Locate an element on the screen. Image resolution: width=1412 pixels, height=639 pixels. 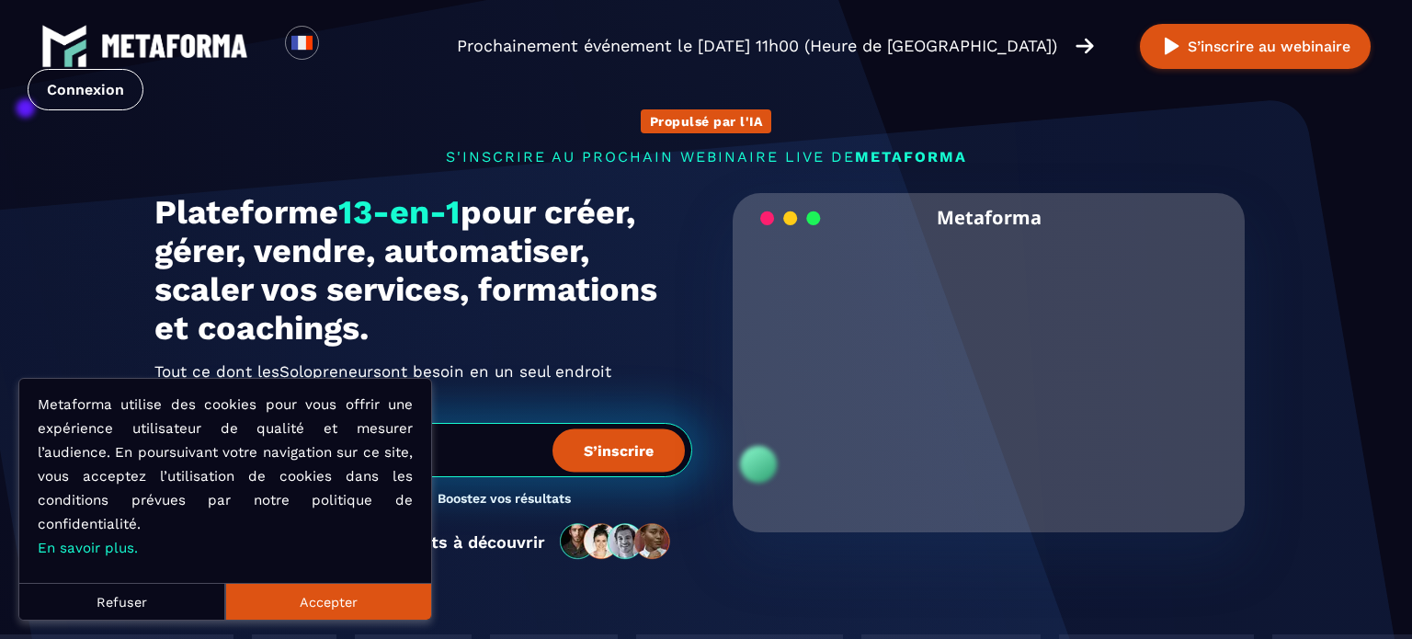
button: Refuser is located at coordinates (122, 601).